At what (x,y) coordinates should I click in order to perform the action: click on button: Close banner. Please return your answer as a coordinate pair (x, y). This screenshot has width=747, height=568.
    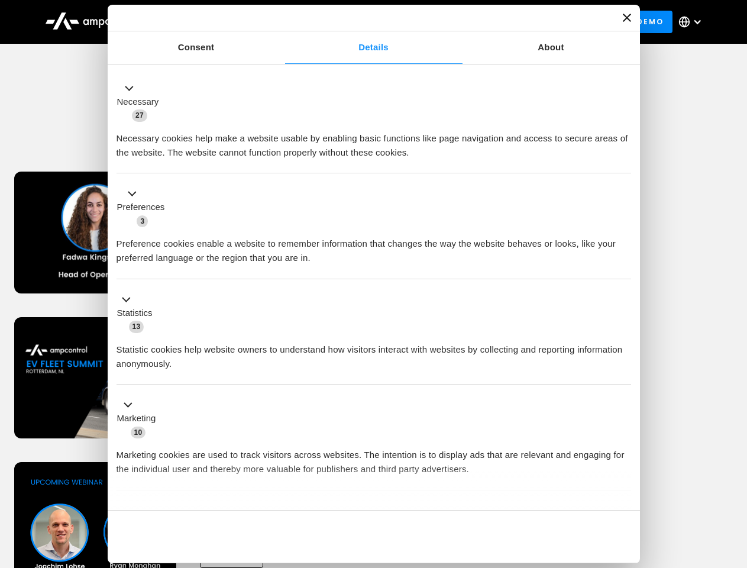
    Looking at the image, I should click on (627, 18).